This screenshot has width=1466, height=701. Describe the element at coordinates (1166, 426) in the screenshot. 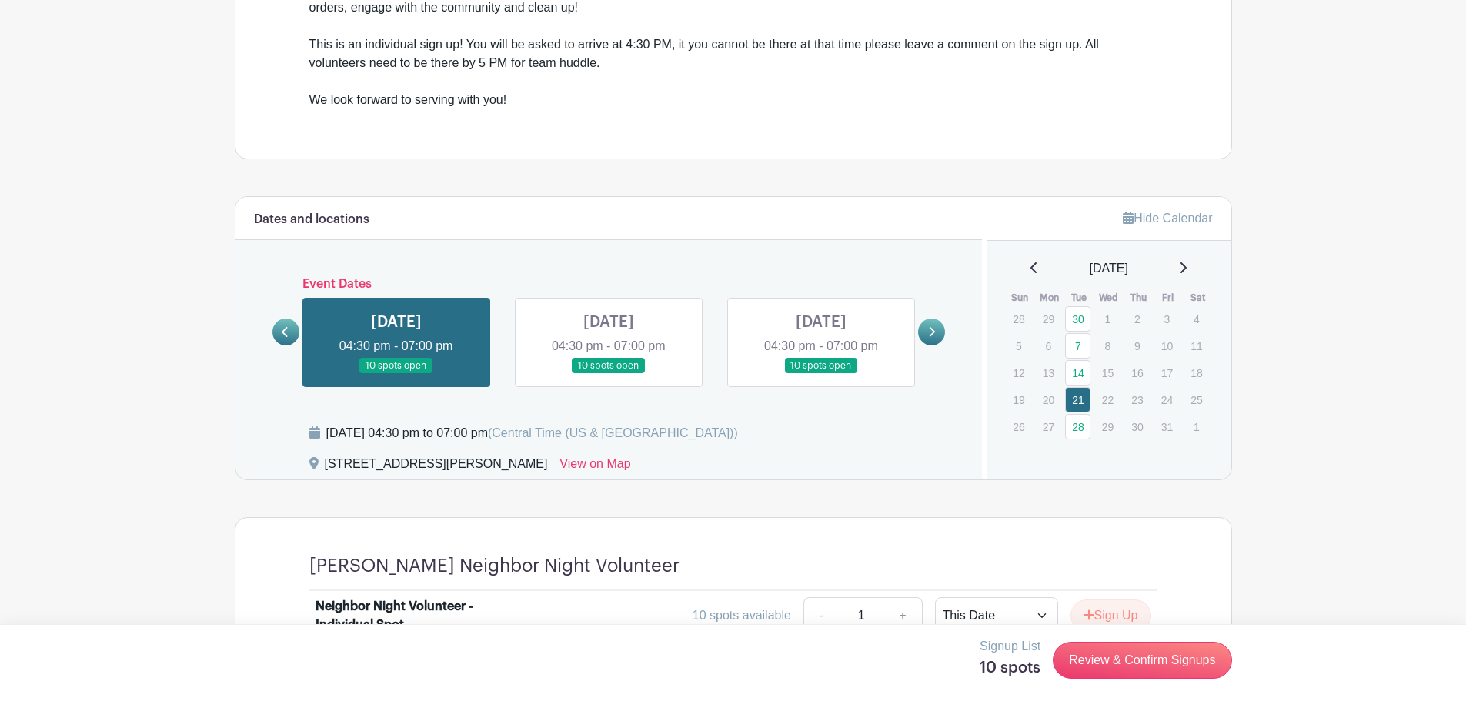

I see `p: 31` at that location.